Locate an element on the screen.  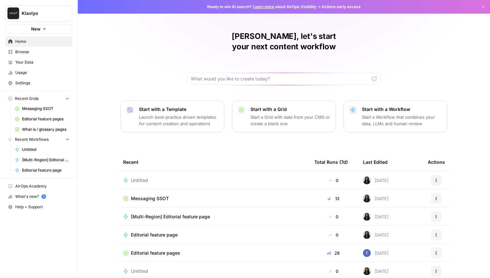
button: Start with a GridStart a Grid with data from your CMS or create a blank one is located at coordinates (284, 116).